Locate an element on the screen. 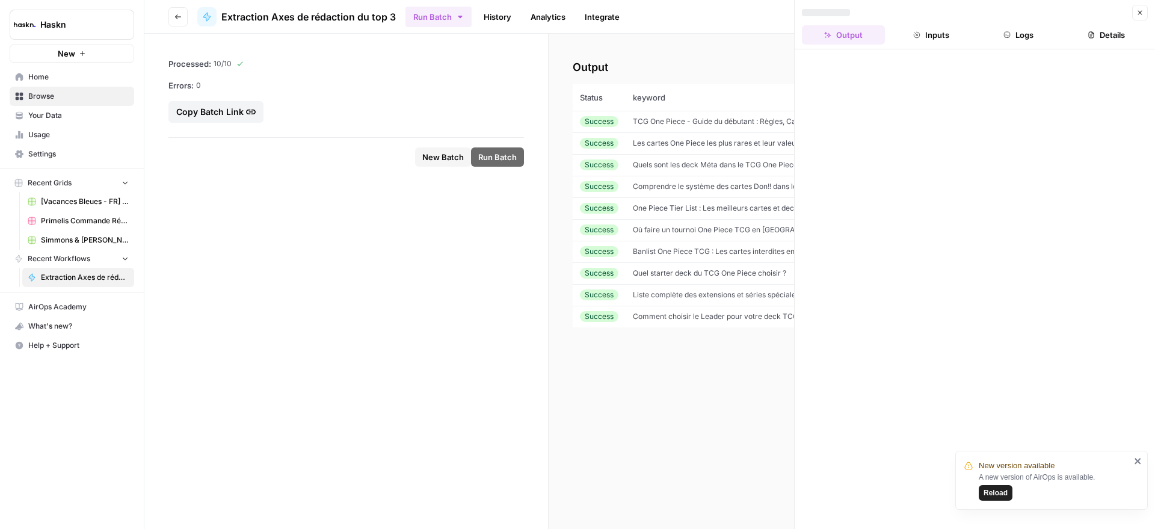 This screenshot has width=1155, height=529. button: Help + Support is located at coordinates (72, 345).